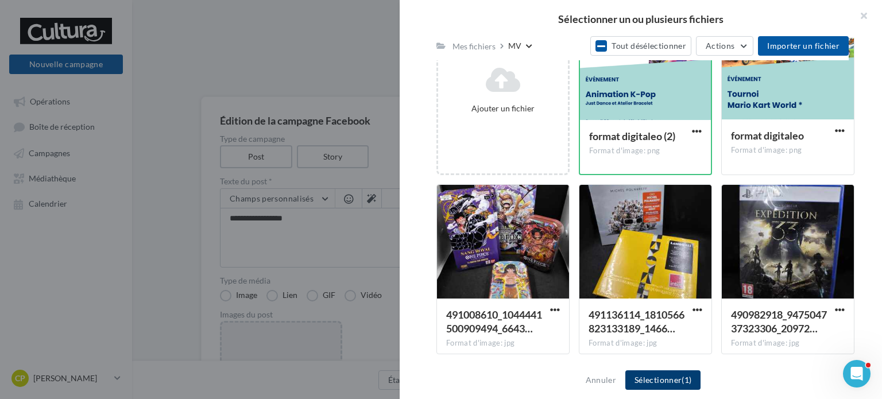  Describe the element at coordinates (494, 322) in the screenshot. I see `span: 491008610_1044441500909494_6643462197859264020_n` at that location.